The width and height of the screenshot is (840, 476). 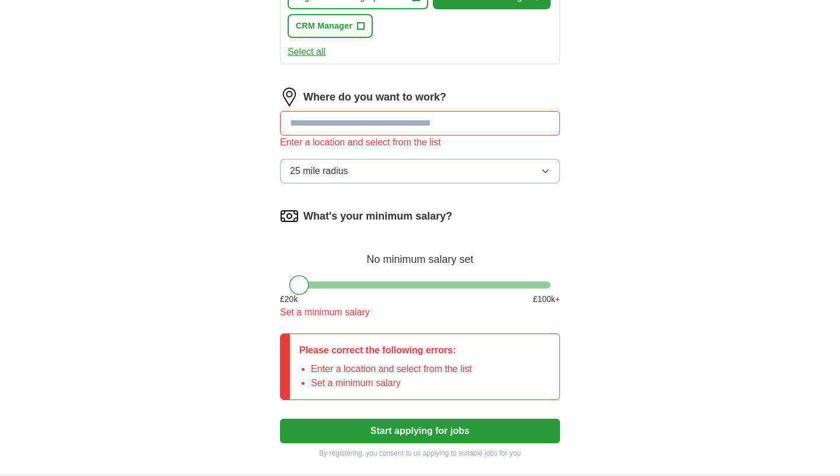 What do you see at coordinates (420, 312) in the screenshot?
I see `div: Set a minimum salary` at bounding box center [420, 312].